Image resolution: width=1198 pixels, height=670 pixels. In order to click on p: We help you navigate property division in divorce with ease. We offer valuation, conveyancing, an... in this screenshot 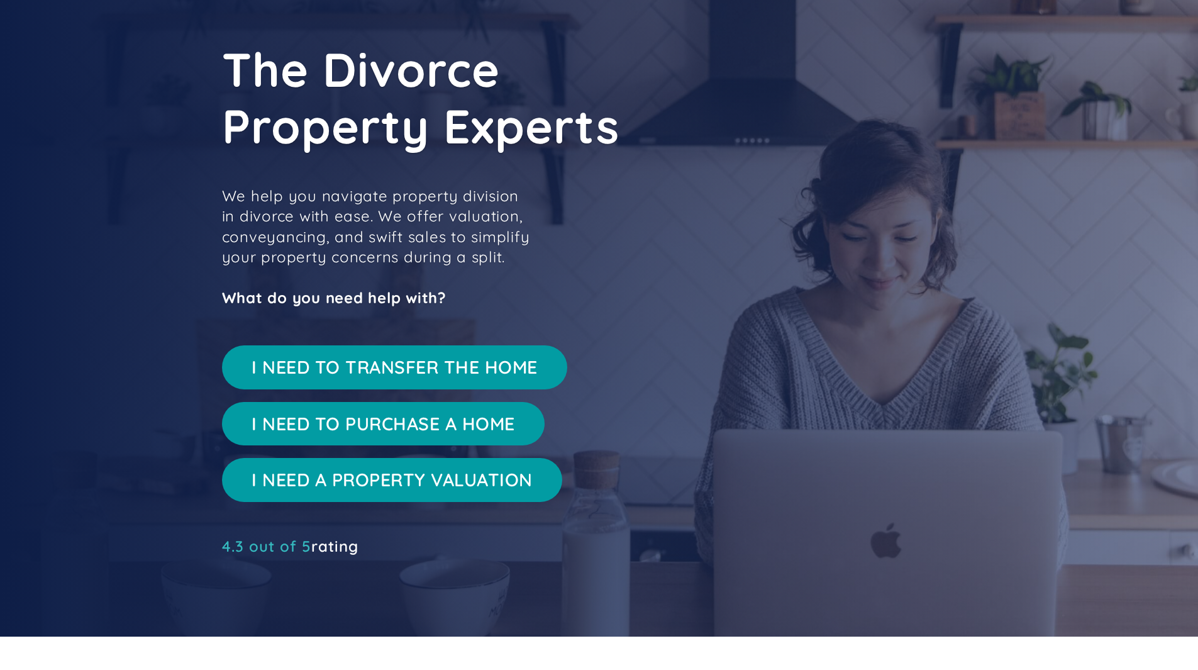, I will do `click(379, 246)`.